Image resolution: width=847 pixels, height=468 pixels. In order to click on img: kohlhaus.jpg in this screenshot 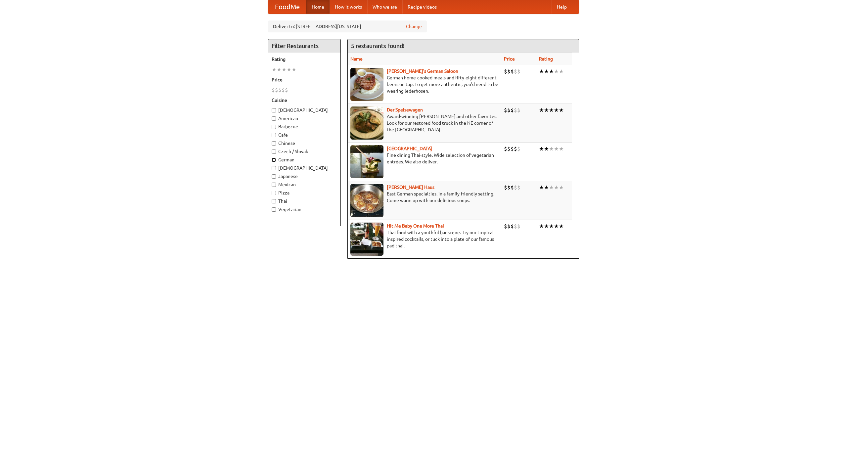, I will do `click(367, 200)`.